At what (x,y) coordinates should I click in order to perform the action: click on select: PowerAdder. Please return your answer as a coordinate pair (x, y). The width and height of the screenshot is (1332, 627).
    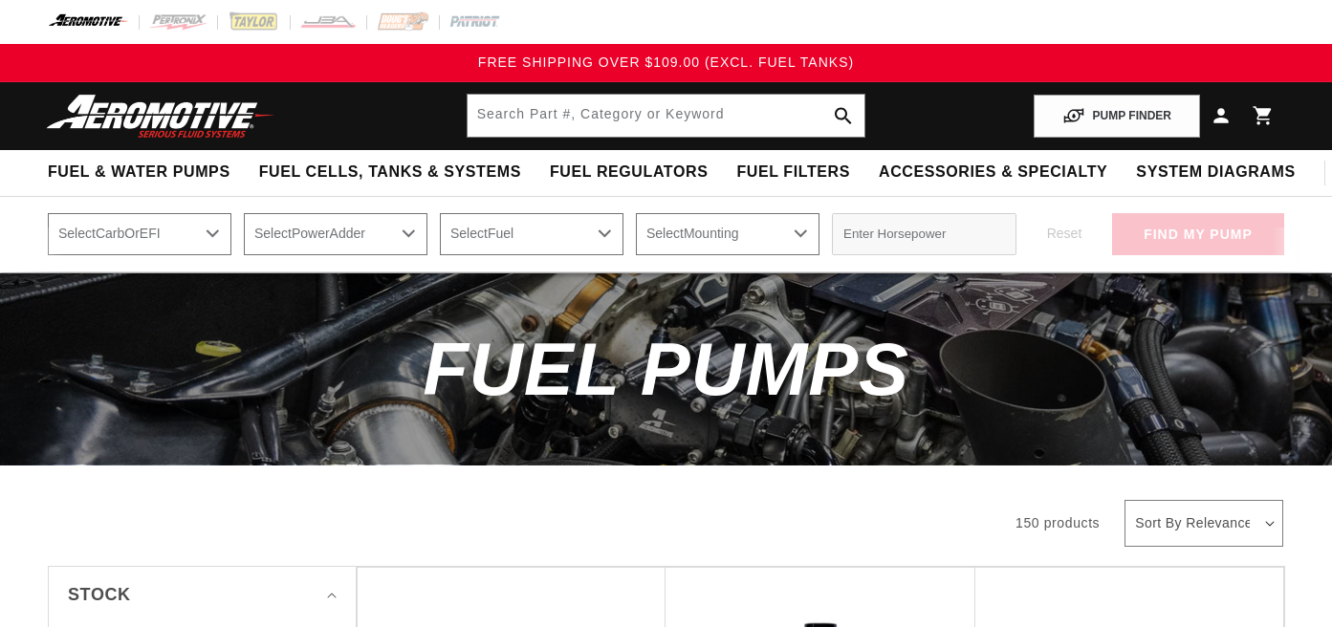
    Looking at the image, I should click on (336, 234).